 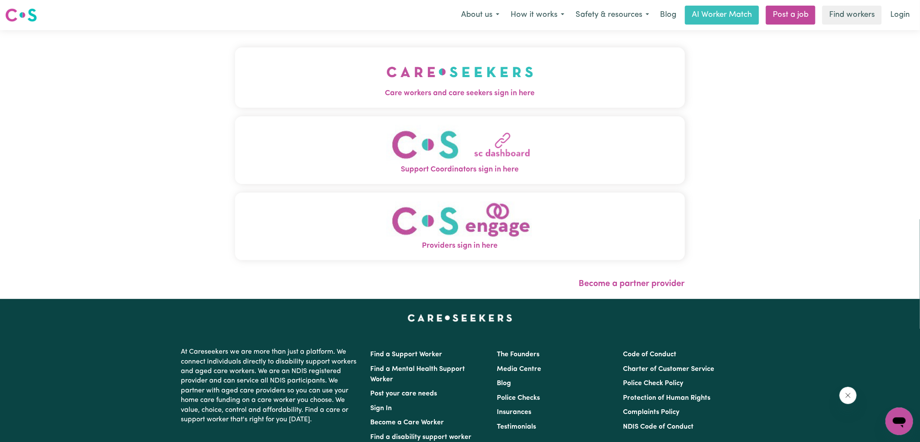 I want to click on span: Providers sign in here, so click(x=460, y=246).